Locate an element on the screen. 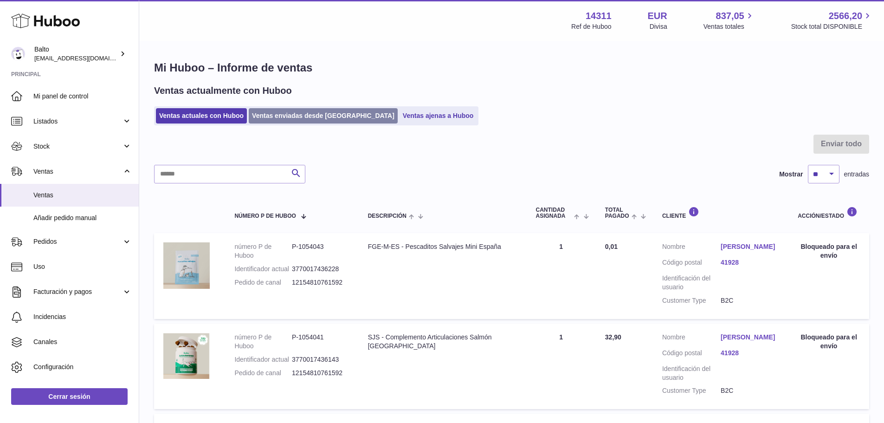  span: Pedidos is located at coordinates (78, 241).